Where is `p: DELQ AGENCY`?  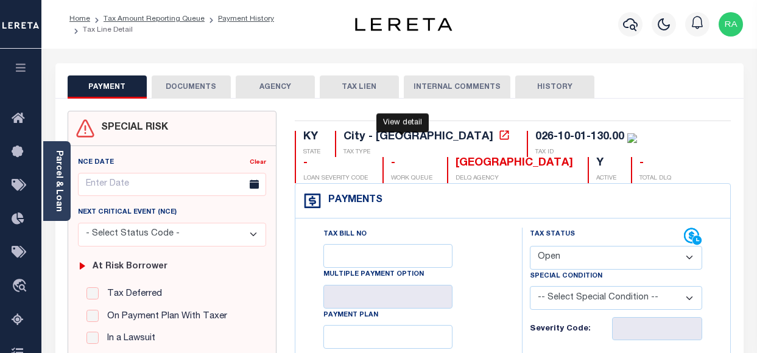
p: DELQ AGENCY is located at coordinates (514, 178).